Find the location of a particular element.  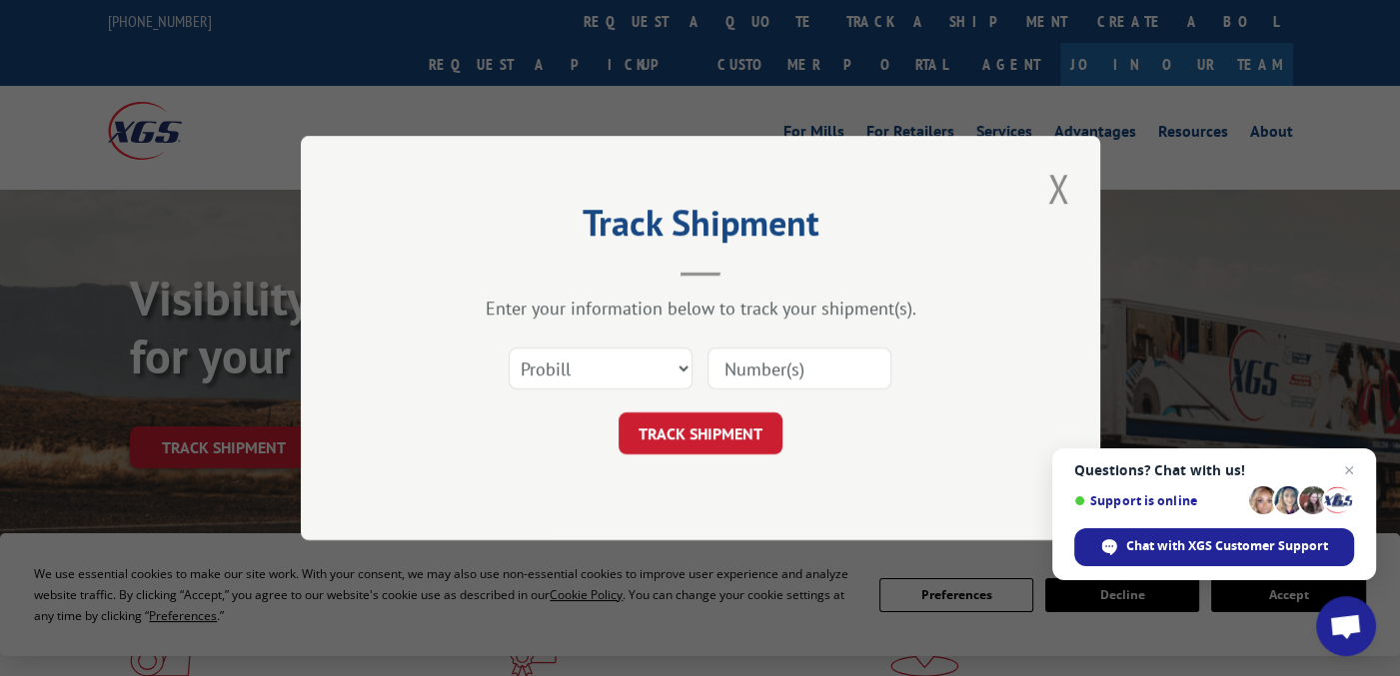

button: Close modal is located at coordinates (1058, 188).